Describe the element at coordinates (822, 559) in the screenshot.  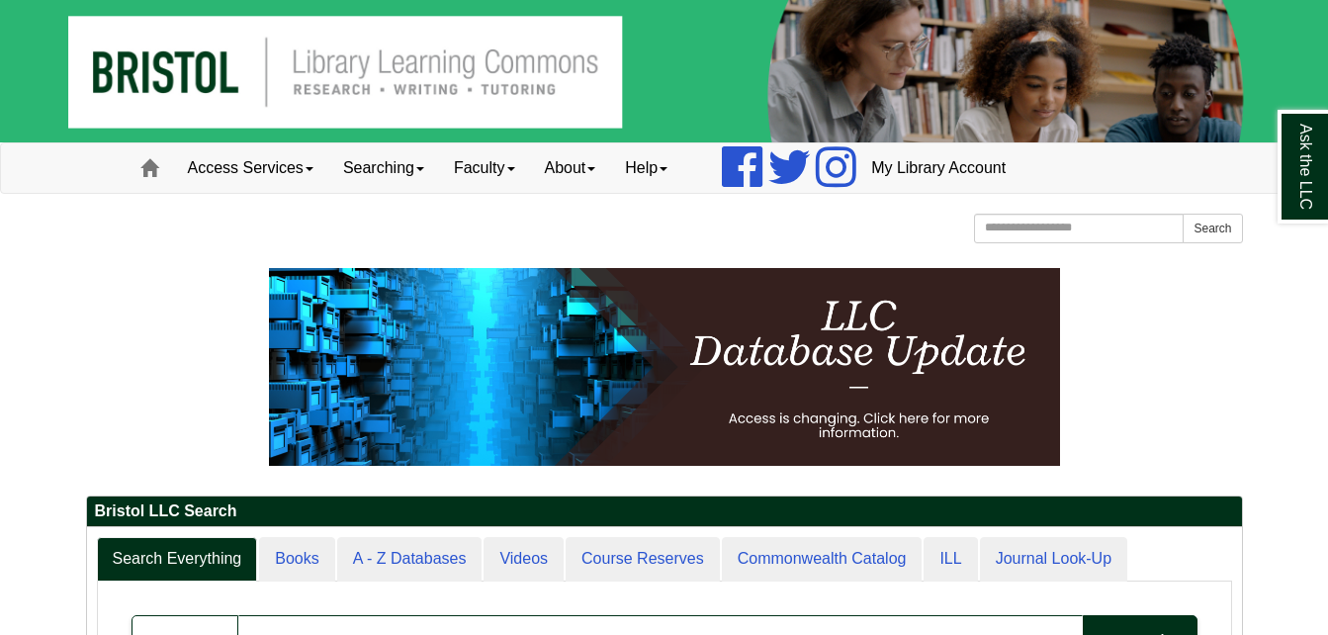
I see `a: Commonwealth Catalog` at that location.